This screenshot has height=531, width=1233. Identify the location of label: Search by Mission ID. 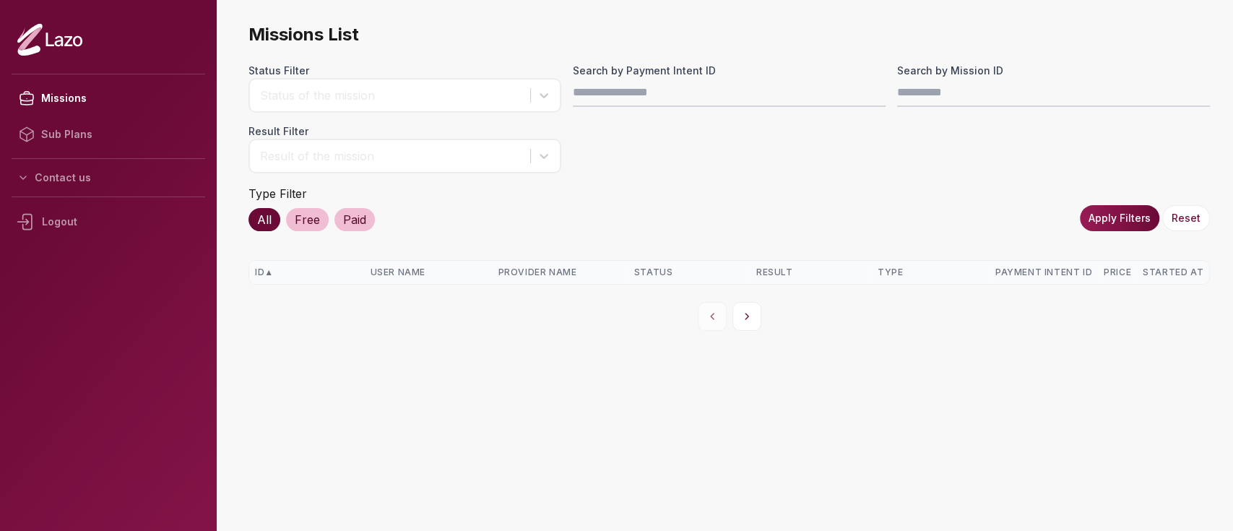
(1053, 71).